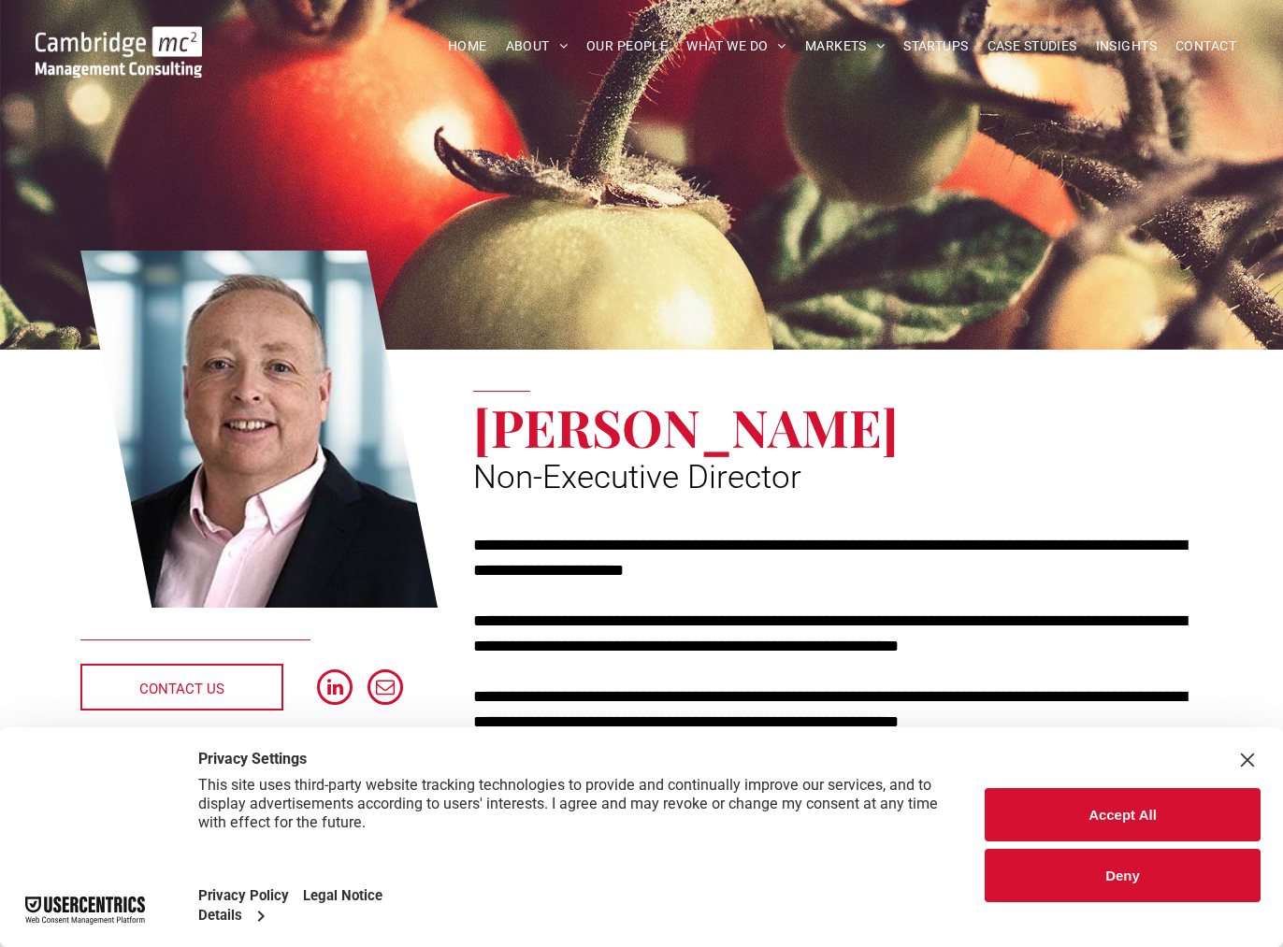  Describe the element at coordinates (736, 46) in the screenshot. I see `a: WHAT WE DO` at that location.